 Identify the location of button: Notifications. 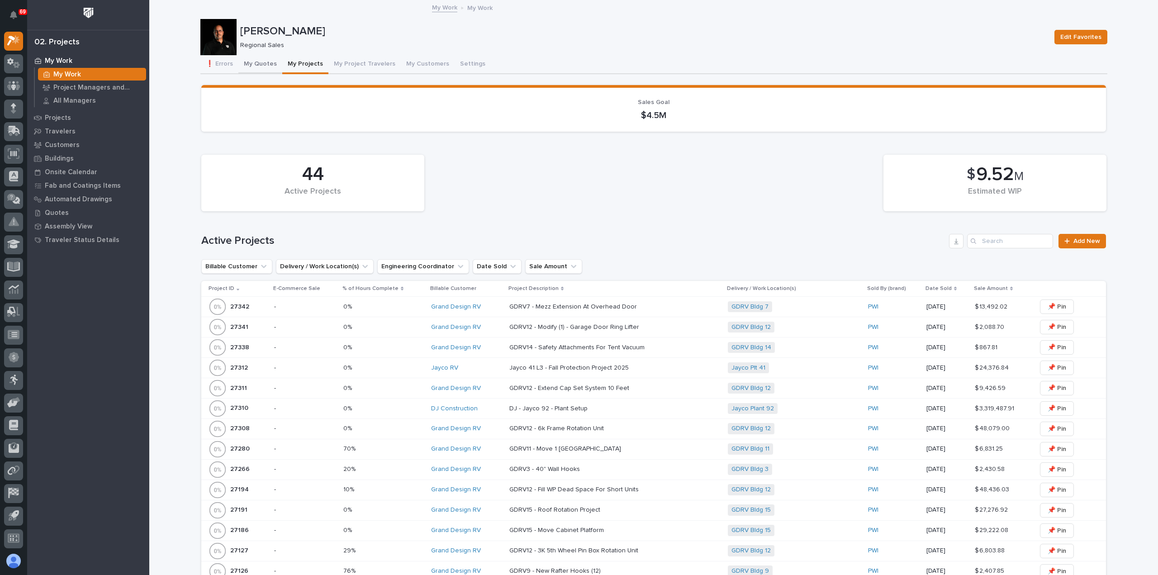
(14, 15).